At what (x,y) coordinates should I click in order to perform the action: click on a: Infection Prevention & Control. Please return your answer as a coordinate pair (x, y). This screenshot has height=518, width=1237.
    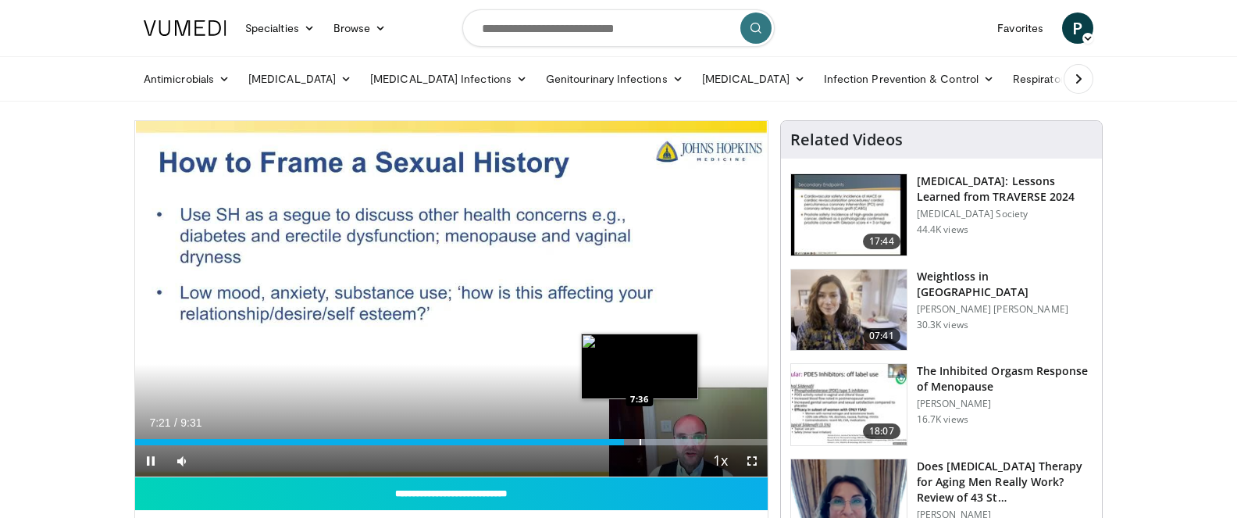
    Looking at the image, I should click on (909, 79).